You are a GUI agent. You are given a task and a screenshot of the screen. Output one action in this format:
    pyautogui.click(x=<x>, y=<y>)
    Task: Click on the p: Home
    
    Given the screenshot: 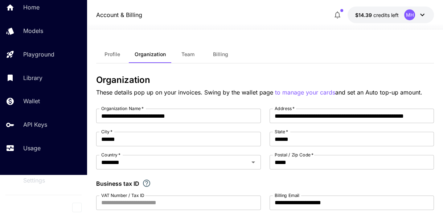 What is the action you would take?
    pyautogui.click(x=31, y=7)
    